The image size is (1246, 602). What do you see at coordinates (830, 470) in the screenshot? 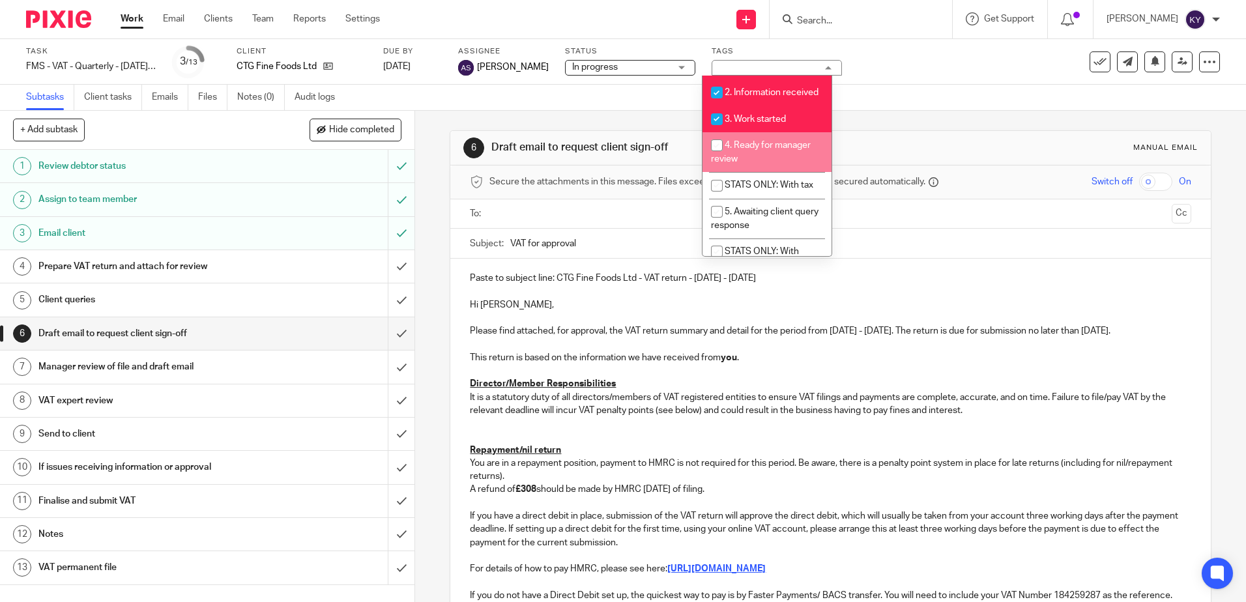
I see `p: You are in a repayment position, payment to HMRC is not required for this period. Be aware, there...` at bounding box center [830, 470].